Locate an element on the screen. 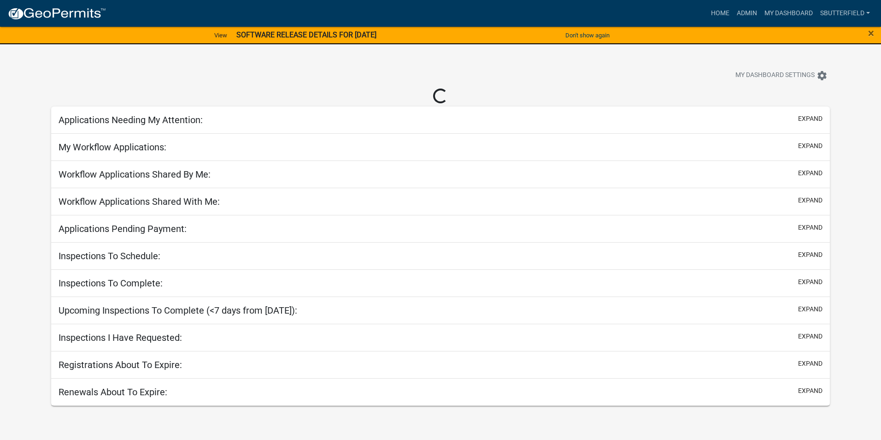  button: Close is located at coordinates (871, 33).